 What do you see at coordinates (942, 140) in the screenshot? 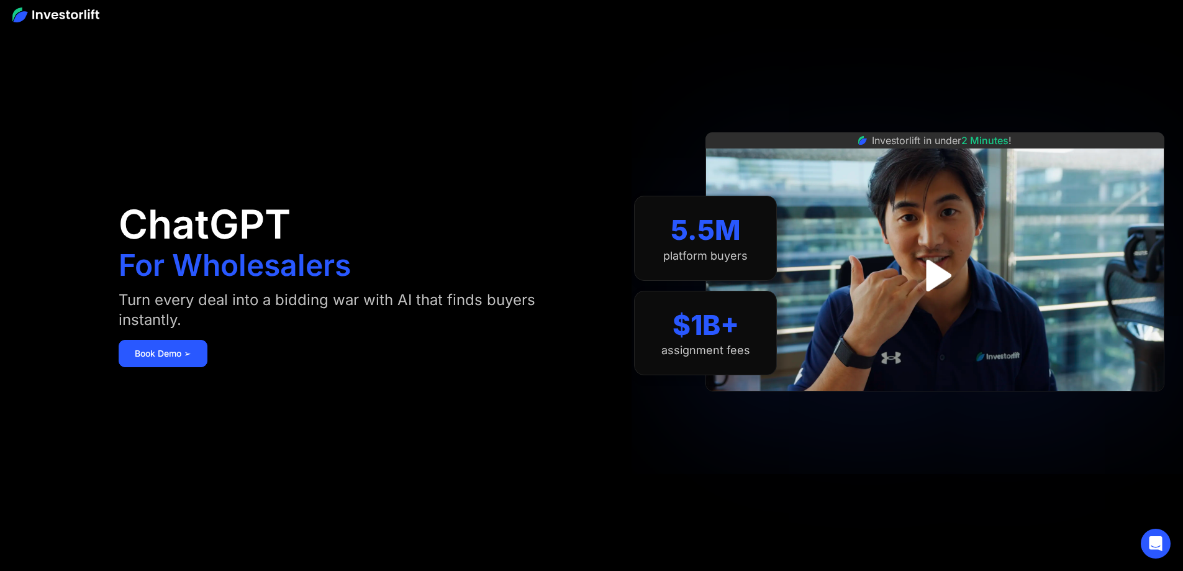
I see `div: Investorlift in under !` at bounding box center [942, 140].